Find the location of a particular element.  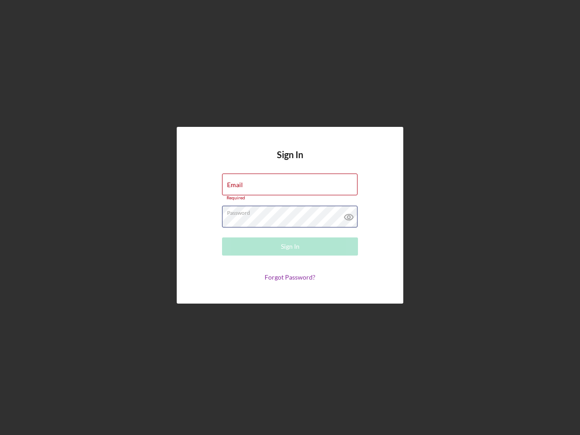

label: Password is located at coordinates (292, 211).